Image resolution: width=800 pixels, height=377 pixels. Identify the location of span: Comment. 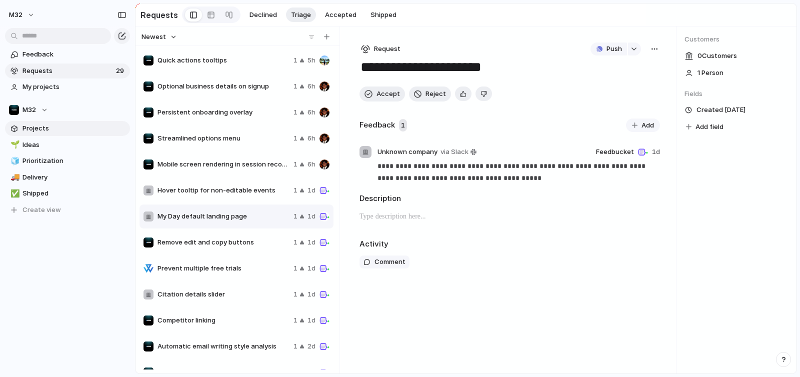
(390, 262).